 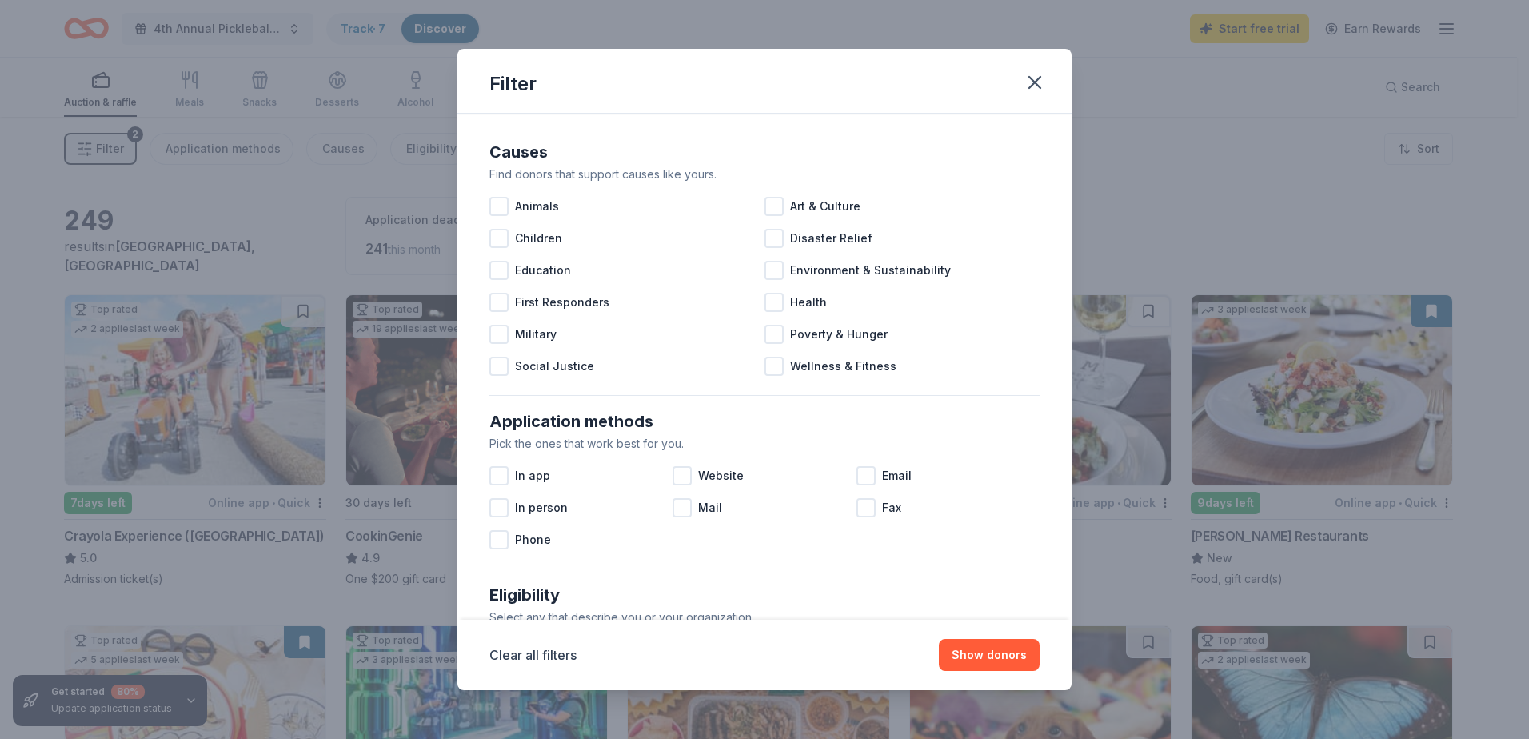 What do you see at coordinates (543, 270) in the screenshot?
I see `span: Education` at bounding box center [543, 270].